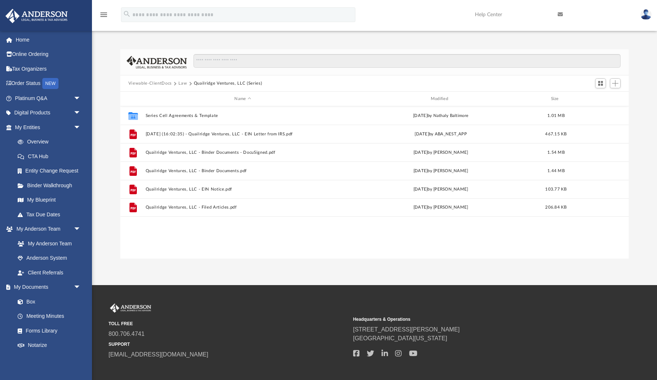 This screenshot has width=657, height=380. Describe the element at coordinates (440, 99) in the screenshot. I see `div: Modified` at that location.